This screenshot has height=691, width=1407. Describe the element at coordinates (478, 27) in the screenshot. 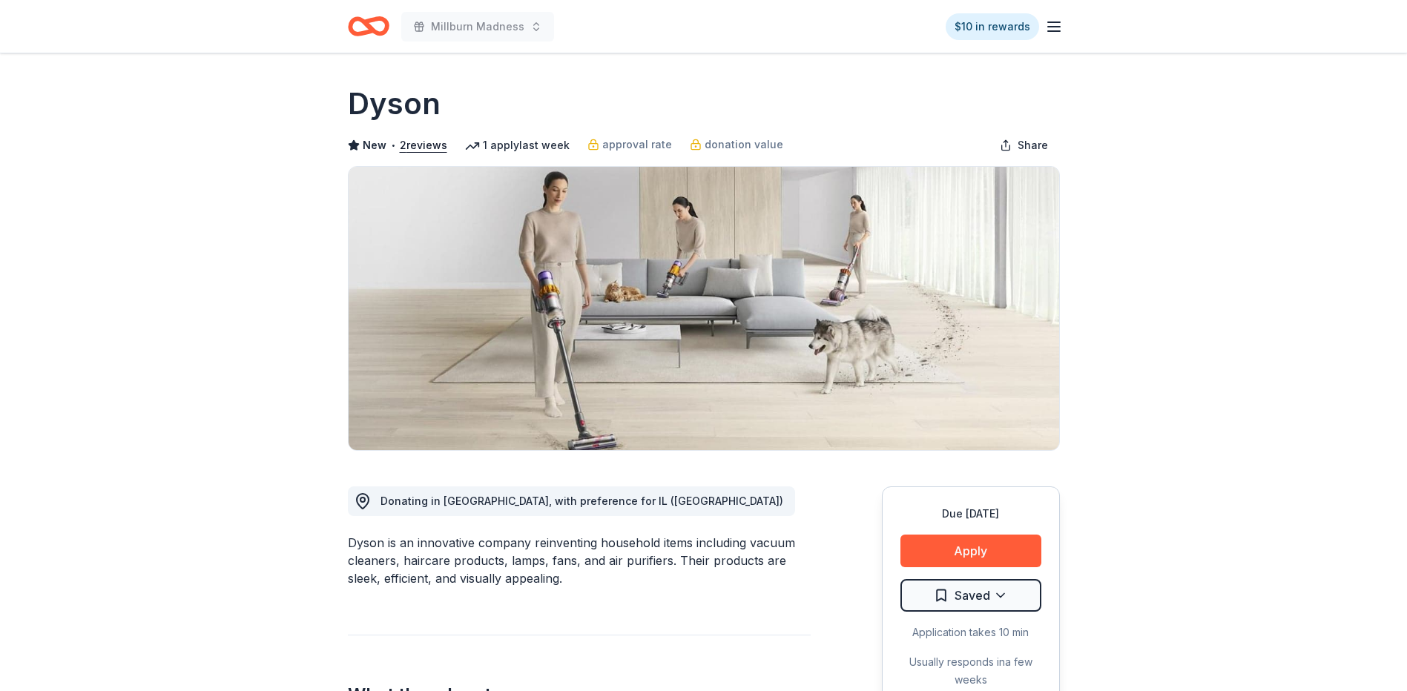

I see `button: Millburn Madness` at that location.